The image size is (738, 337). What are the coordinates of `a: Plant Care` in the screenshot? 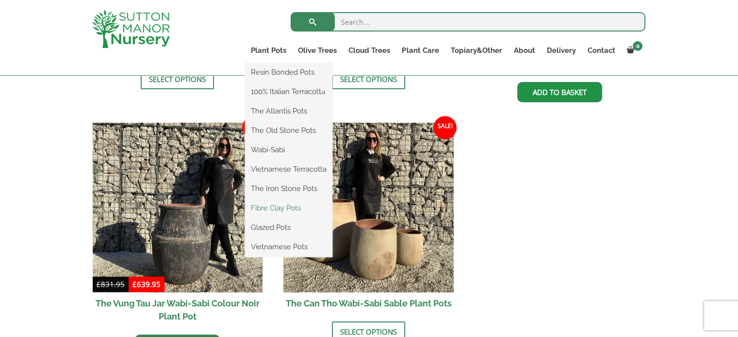 It's located at (420, 50).